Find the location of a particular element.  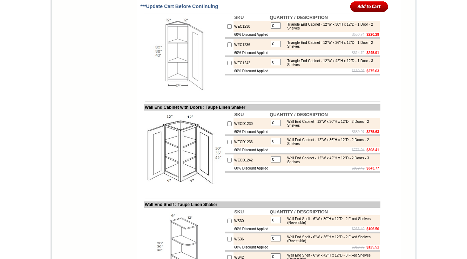

s: $313.79 is located at coordinates (358, 247).